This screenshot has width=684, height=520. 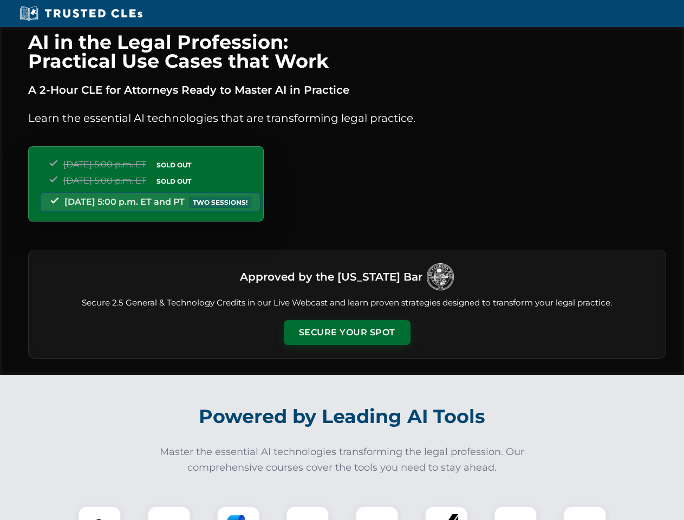 I want to click on h2: Powered by Leading AI Tools, so click(x=342, y=417).